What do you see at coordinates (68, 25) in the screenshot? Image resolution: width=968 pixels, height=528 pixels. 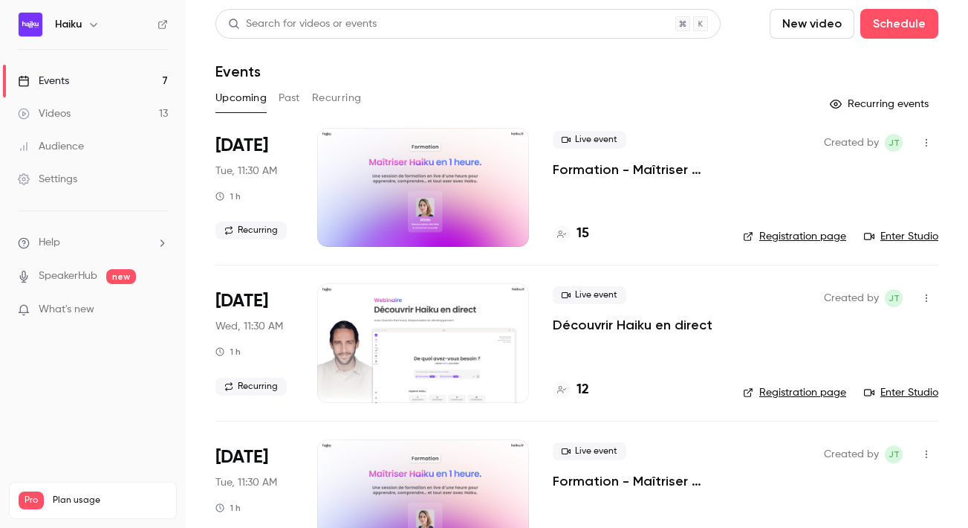 I see `h6: Haiku` at bounding box center [68, 25].